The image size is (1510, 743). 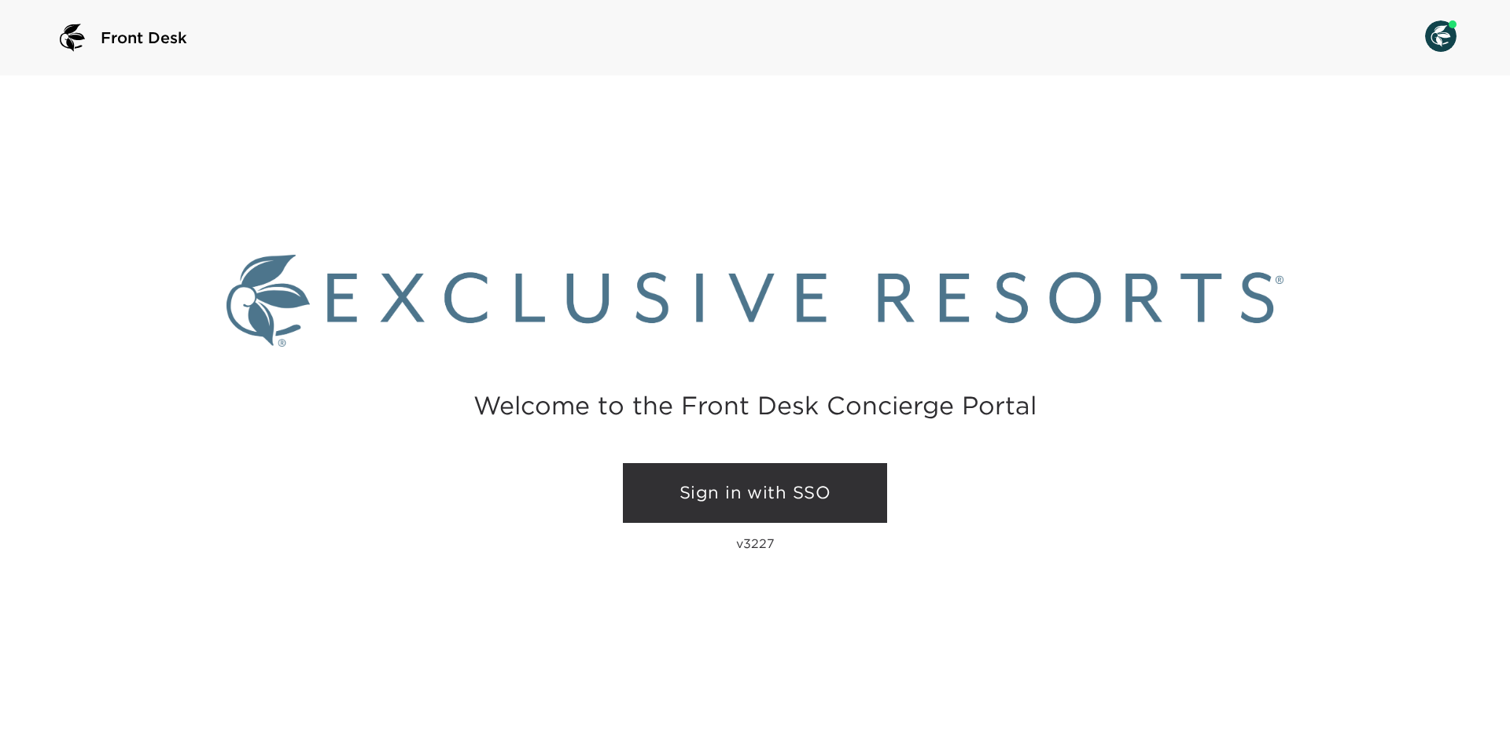 What do you see at coordinates (144, 38) in the screenshot?
I see `span: Front Desk` at bounding box center [144, 38].